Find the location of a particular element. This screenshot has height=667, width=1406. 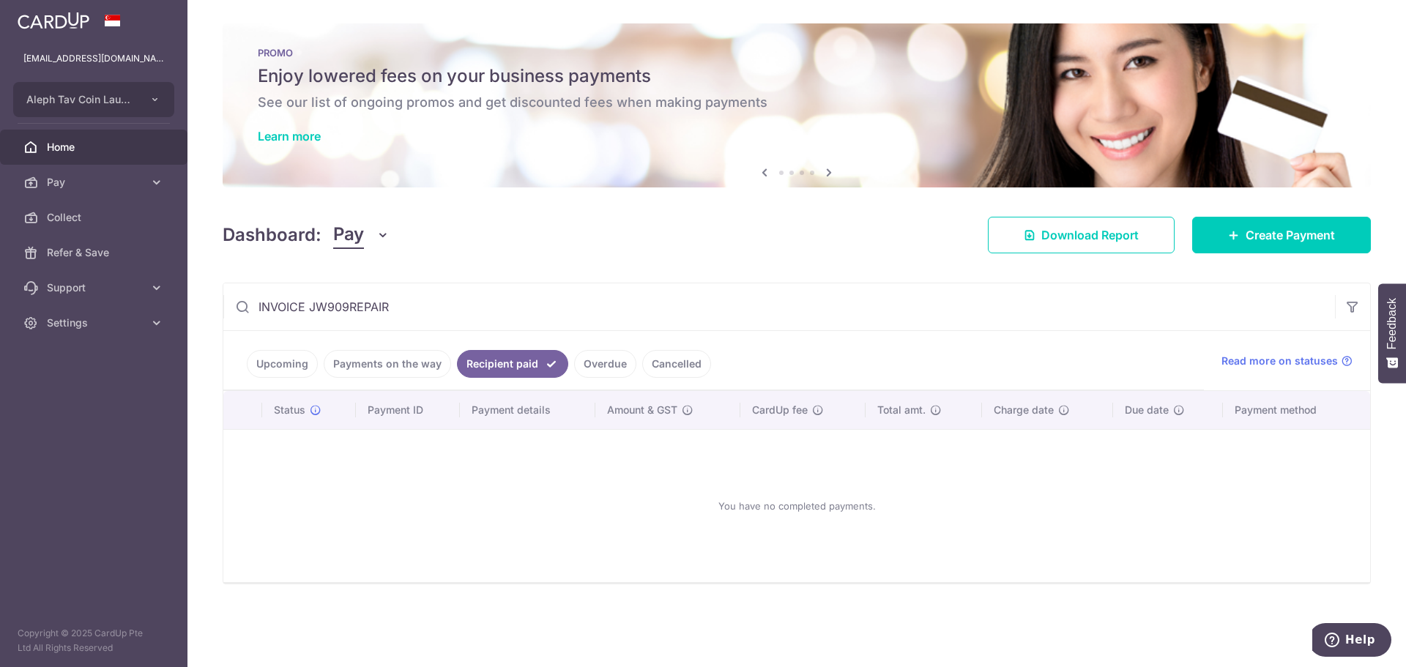

span: Collect is located at coordinates (95, 218).